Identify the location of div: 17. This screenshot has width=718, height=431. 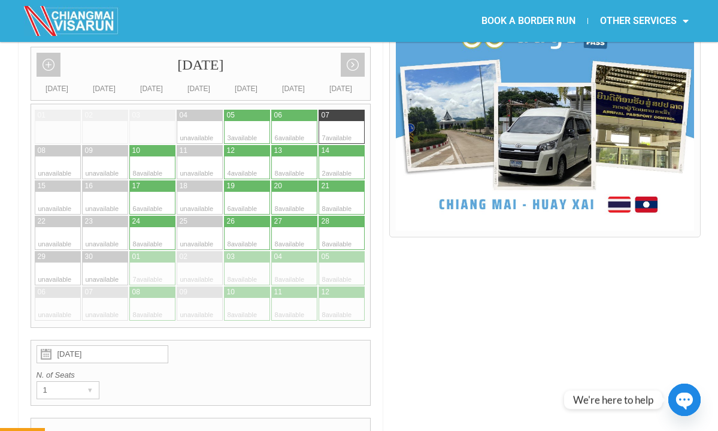
(136, 186).